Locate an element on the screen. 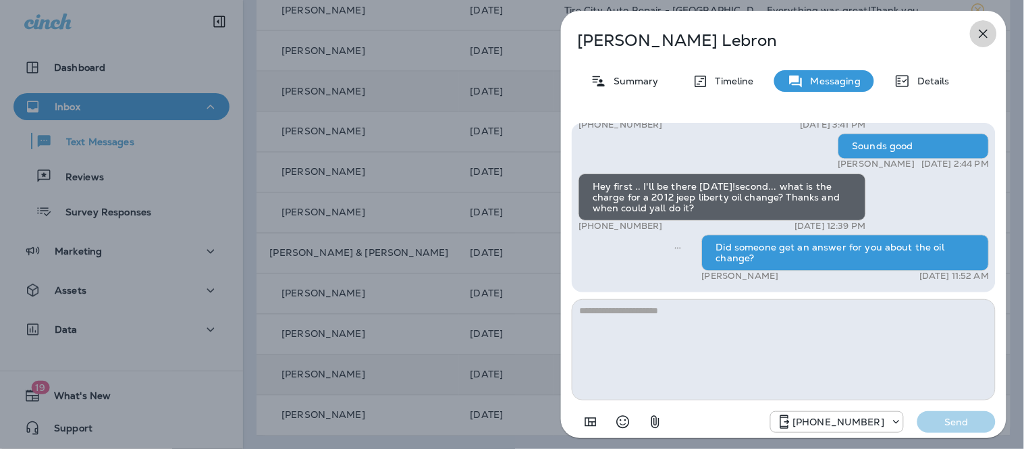 The height and width of the screenshot is (449, 1024). p: Summary is located at coordinates (632, 81).